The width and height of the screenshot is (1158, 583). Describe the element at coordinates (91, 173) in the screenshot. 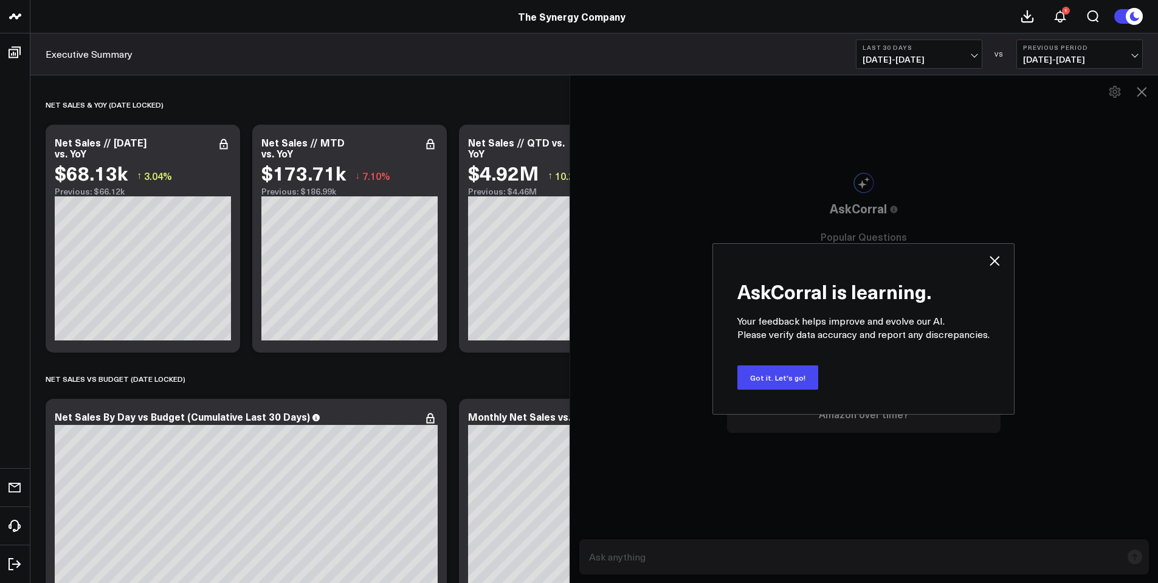

I see `div: $68.13k` at that location.